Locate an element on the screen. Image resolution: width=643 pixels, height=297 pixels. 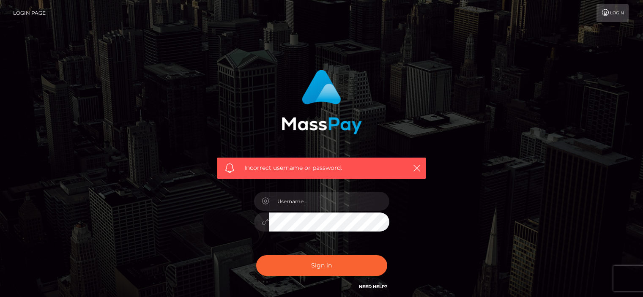
span: Incorrect username or password. is located at coordinates (321, 168).